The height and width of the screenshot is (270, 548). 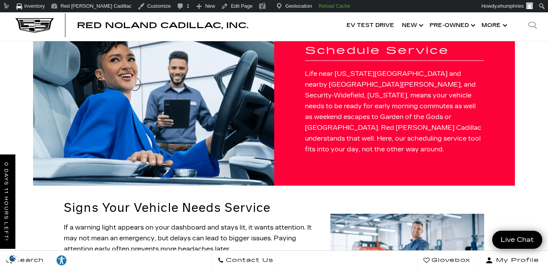 I want to click on div: Explore your accessibility options, so click(x=62, y=260).